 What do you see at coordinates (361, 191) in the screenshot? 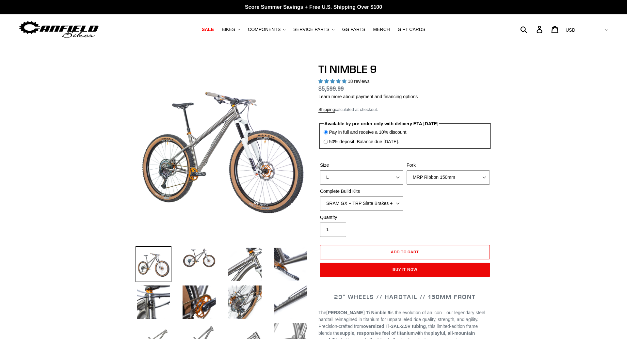
I see `label: Complete Build Kits` at bounding box center [361, 191].